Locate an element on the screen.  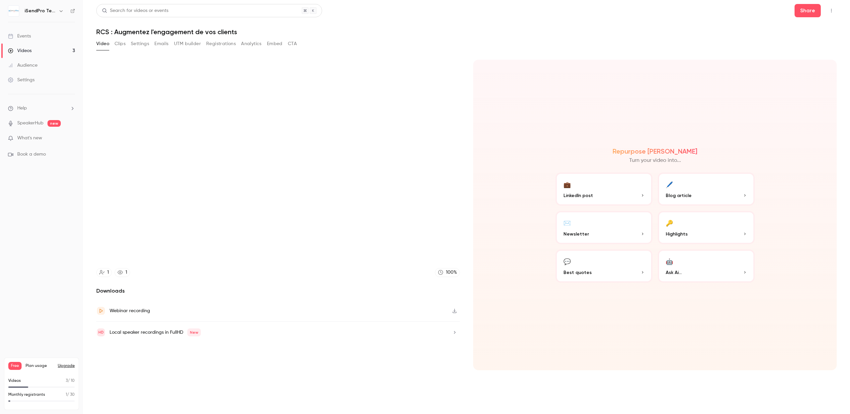
button: CTA is located at coordinates (292, 44).